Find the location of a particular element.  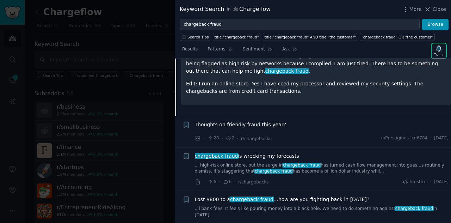

input: Try a keyword related to your business is located at coordinates (300, 25).